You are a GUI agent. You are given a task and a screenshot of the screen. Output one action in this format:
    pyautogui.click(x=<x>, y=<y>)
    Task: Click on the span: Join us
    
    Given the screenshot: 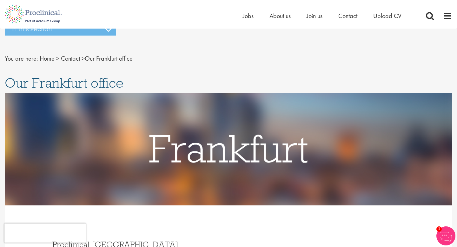 What is the action you would take?
    pyautogui.click(x=314, y=16)
    